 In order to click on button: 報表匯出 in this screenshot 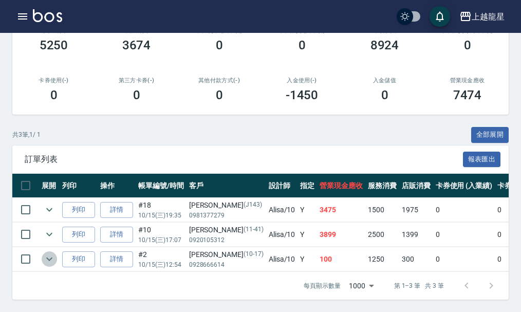, I will do `click(482, 159)`.